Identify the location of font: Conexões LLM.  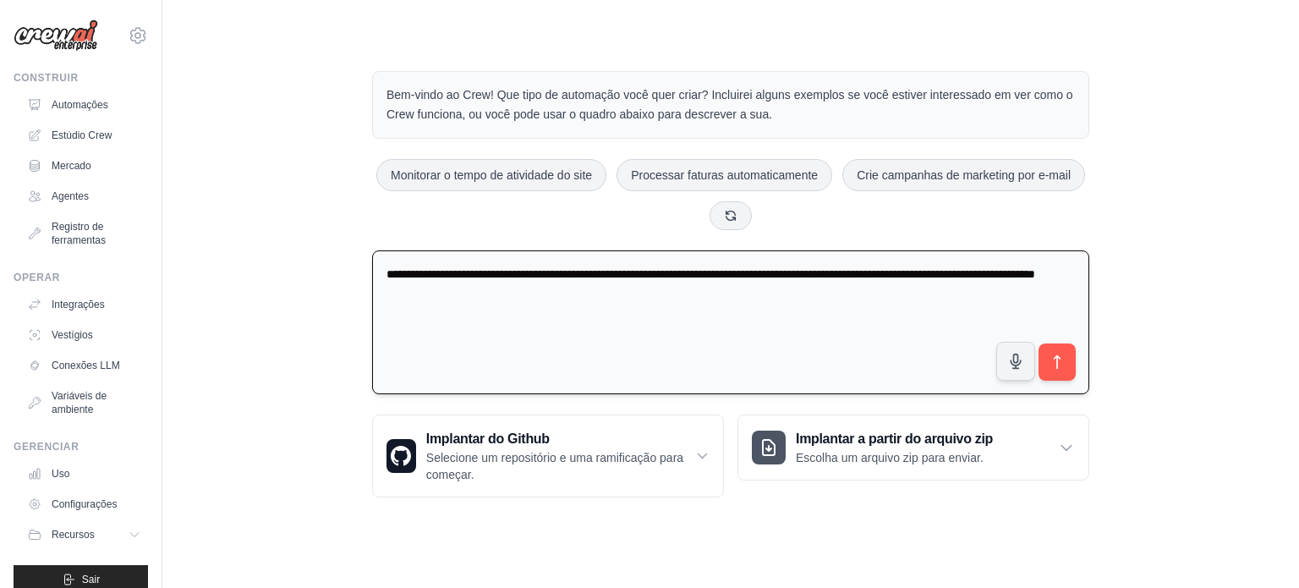
(85, 365).